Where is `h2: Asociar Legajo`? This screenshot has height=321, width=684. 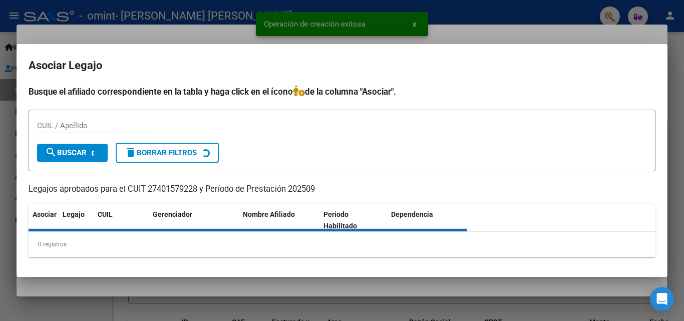
h2: Asociar Legajo is located at coordinates (342, 66).